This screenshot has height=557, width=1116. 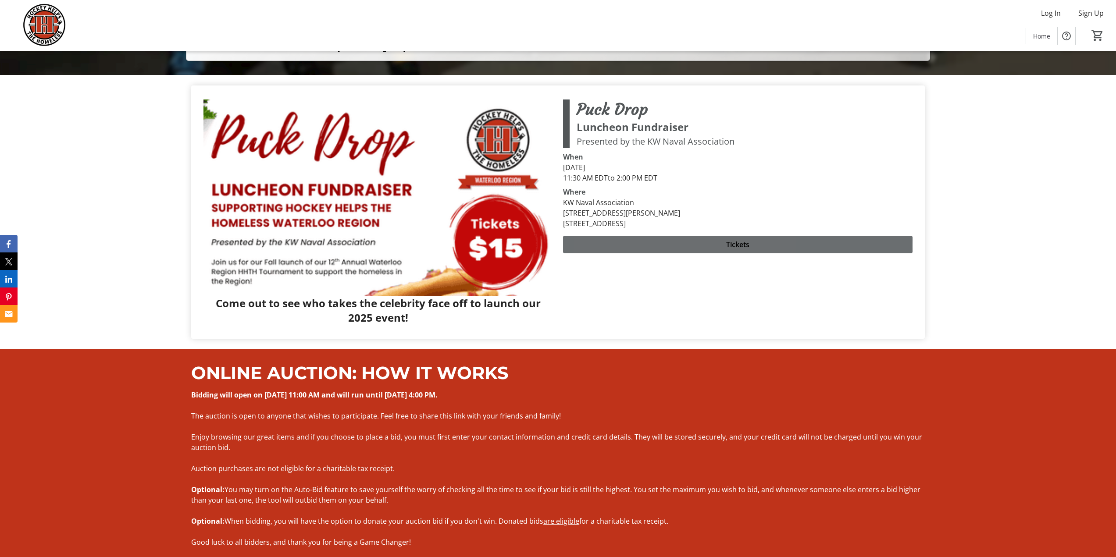 What do you see at coordinates (1091, 13) in the screenshot?
I see `span: Sign Up` at bounding box center [1091, 13].